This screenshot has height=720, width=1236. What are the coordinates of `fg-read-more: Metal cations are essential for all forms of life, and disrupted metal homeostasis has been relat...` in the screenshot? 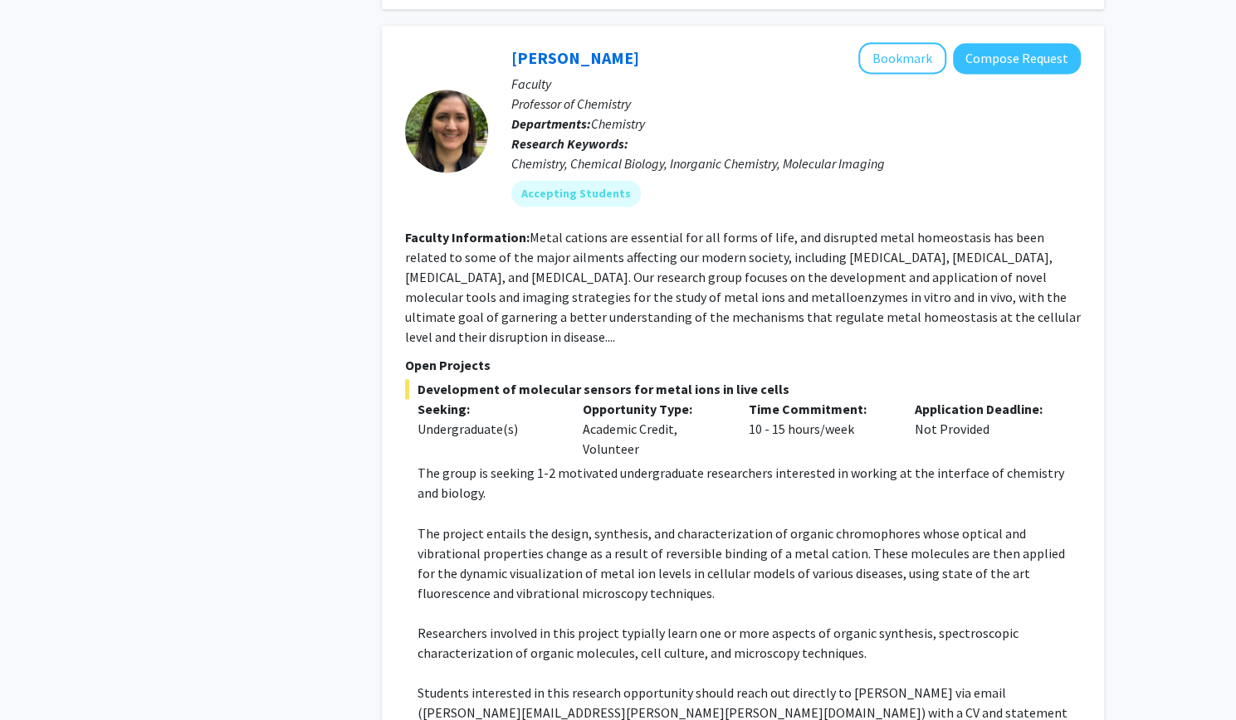 It's located at (743, 287).